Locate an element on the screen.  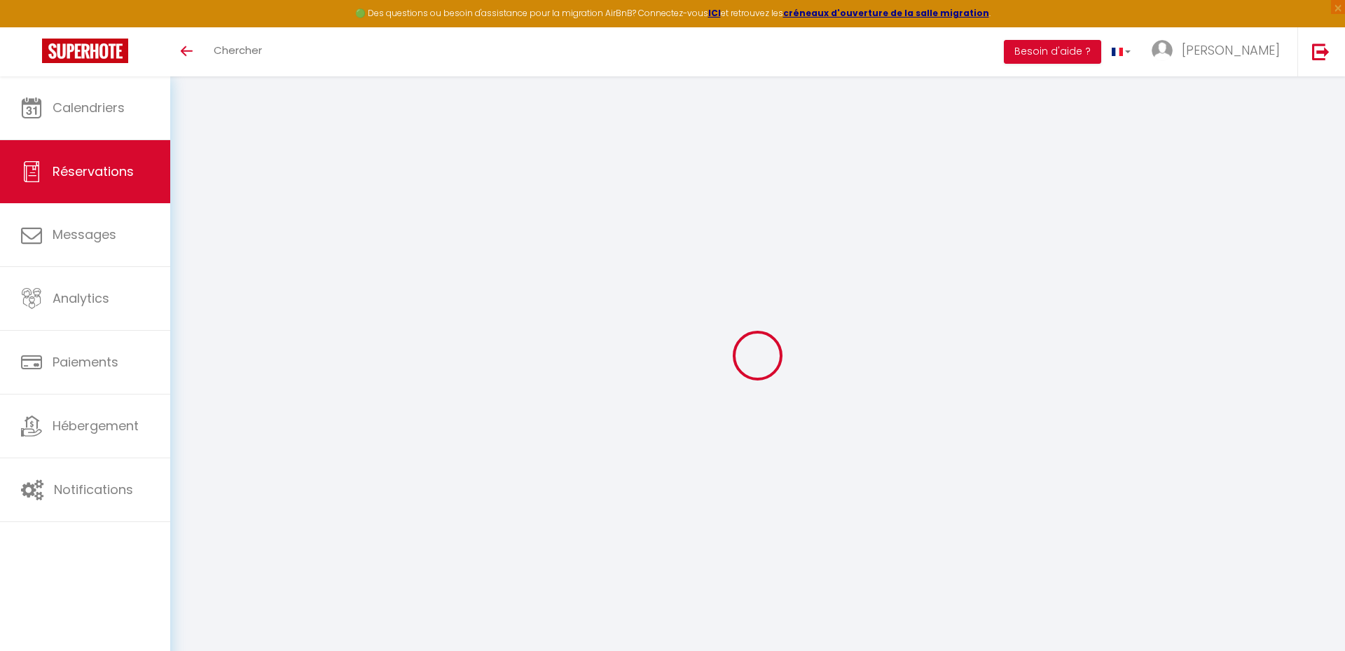
img: logout is located at coordinates (1321, 51).